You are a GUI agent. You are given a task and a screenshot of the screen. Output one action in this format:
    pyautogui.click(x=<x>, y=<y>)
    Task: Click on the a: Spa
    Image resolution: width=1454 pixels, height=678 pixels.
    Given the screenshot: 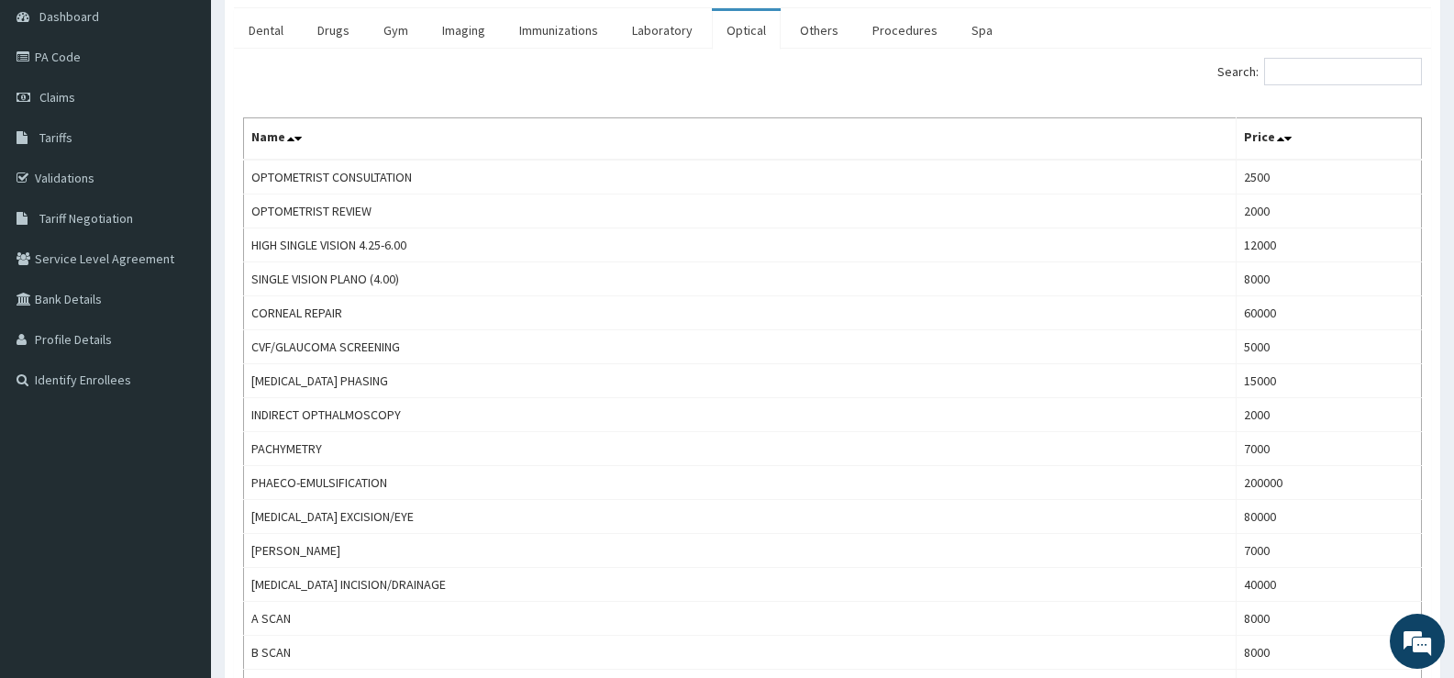 What is the action you would take?
    pyautogui.click(x=982, y=30)
    